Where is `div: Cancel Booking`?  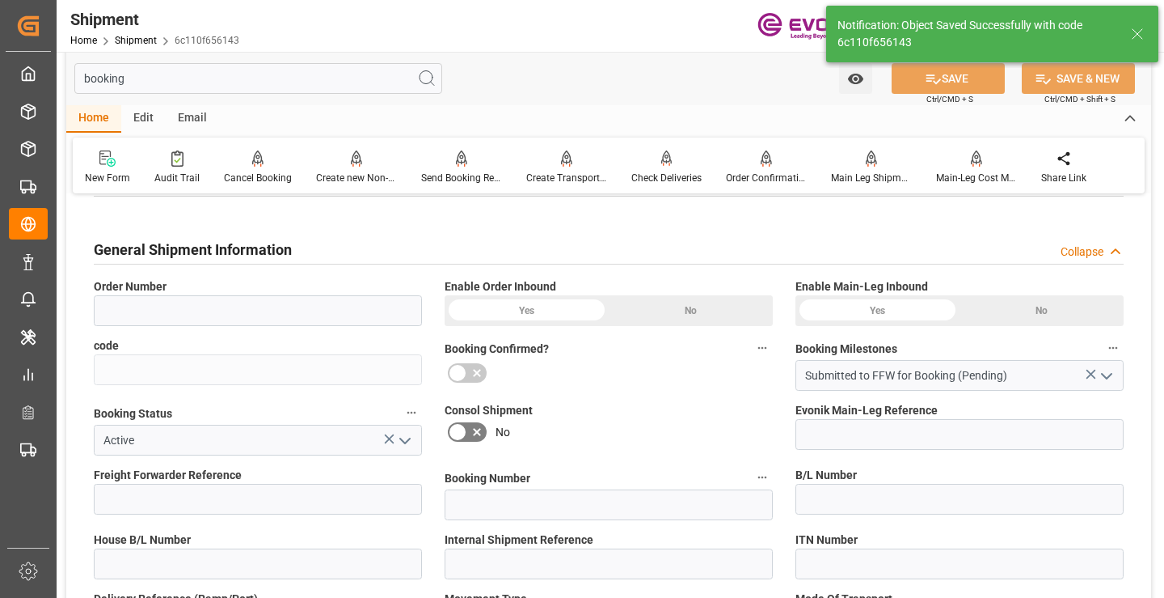 div: Cancel Booking is located at coordinates (258, 178).